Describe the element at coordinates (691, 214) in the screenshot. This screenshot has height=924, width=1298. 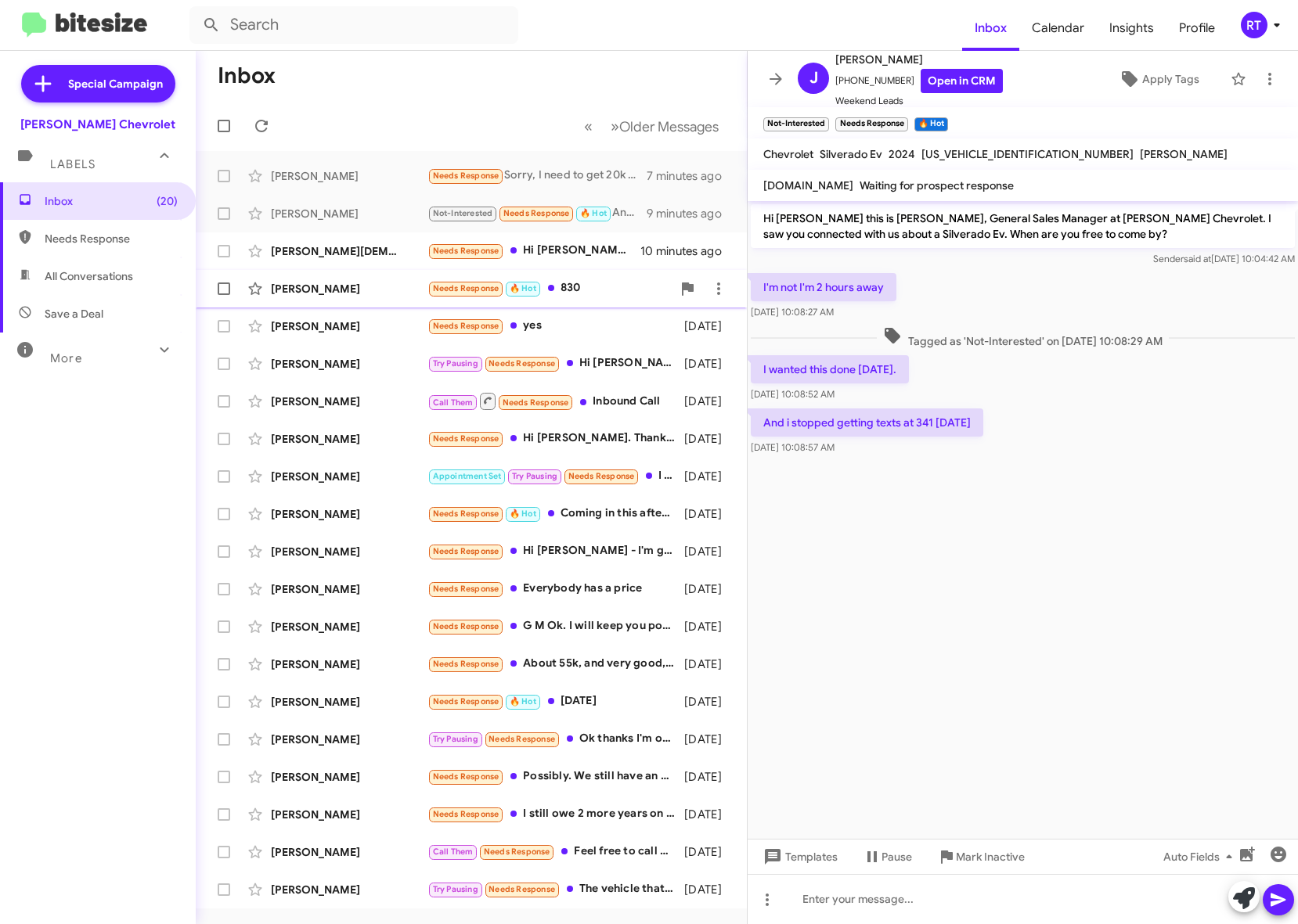
I see `div: 9 minutes ago` at that location.